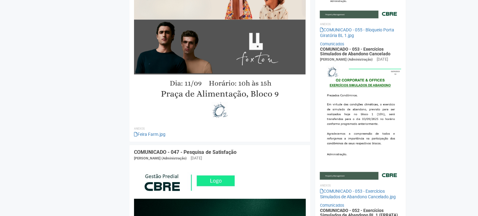 This screenshot has height=216, width=478. What do you see at coordinates (360, 121) in the screenshot?
I see `img: COMUNICADO%20-%20053%20-%20Exerc%C3%ADcios%20Simulados%20de%20Abandono%20Cancelado.jpg` at bounding box center [360, 121].